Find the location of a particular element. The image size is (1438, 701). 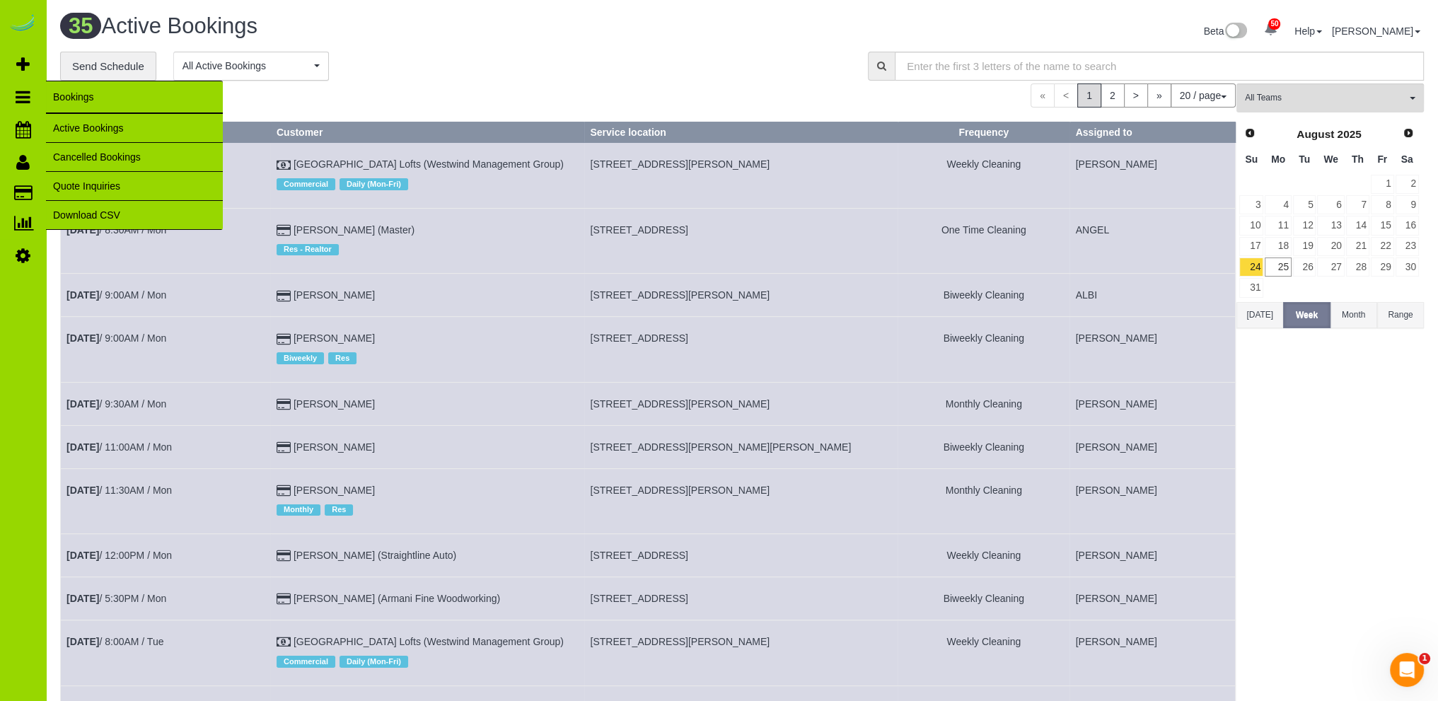

a: 9 is located at coordinates (1407, 204).